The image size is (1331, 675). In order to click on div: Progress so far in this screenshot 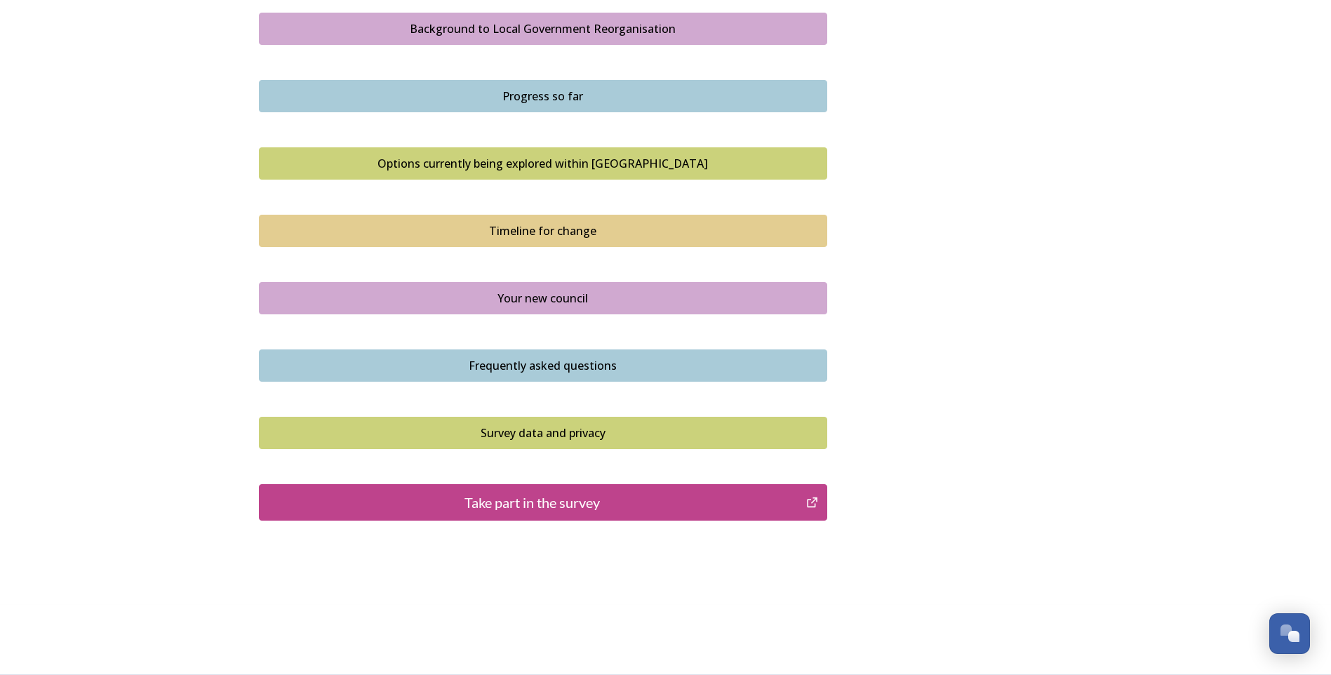, I will do `click(543, 96)`.